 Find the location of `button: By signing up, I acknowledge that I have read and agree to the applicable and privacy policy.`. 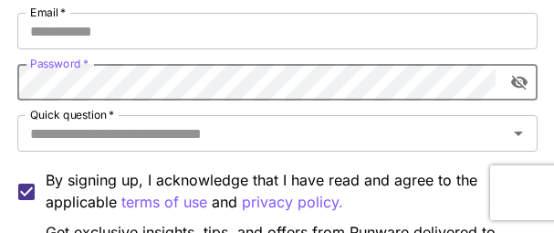

button: By signing up, I acknowledge that I have read and agree to the applicable and privacy policy. is located at coordinates (164, 202).